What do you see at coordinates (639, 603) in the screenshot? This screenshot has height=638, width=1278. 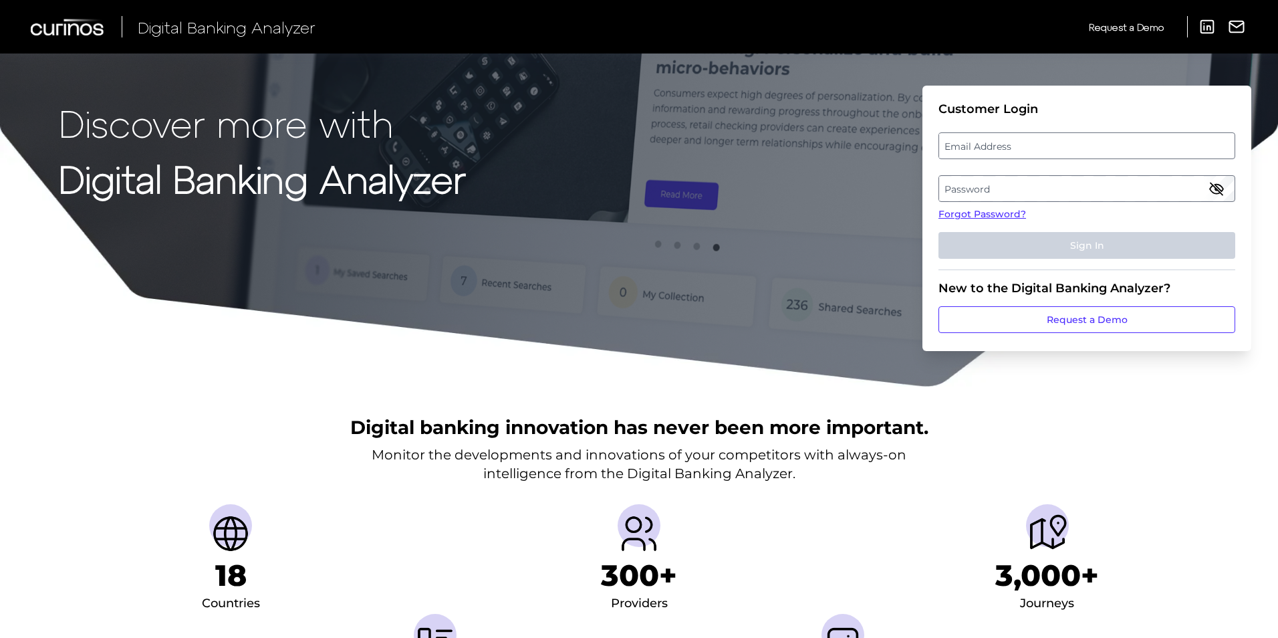 I see `div: Providers` at bounding box center [639, 603].